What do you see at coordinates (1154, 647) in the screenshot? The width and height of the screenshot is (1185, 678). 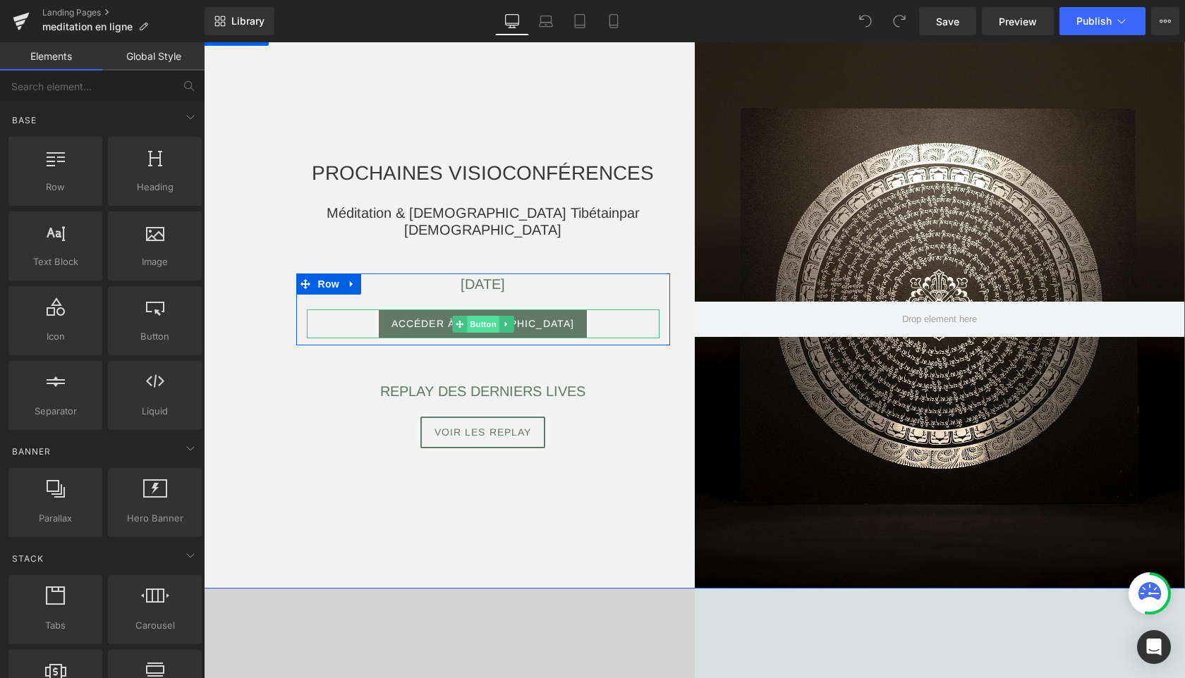 I see `div: Open Intercom Messenger` at bounding box center [1154, 647].